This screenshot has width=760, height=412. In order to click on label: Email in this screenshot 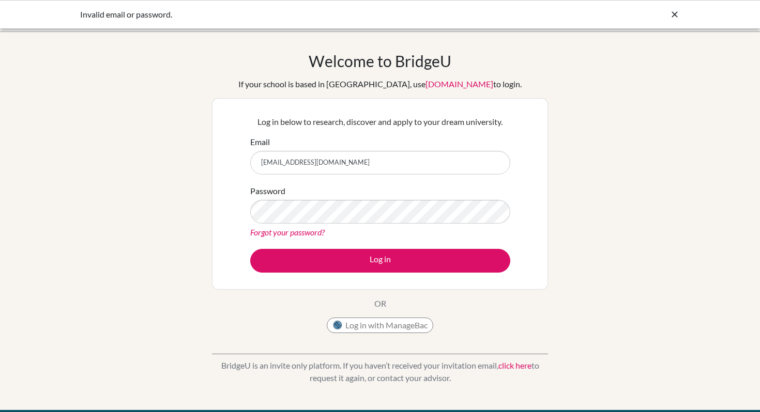, I will do `click(260, 142)`.